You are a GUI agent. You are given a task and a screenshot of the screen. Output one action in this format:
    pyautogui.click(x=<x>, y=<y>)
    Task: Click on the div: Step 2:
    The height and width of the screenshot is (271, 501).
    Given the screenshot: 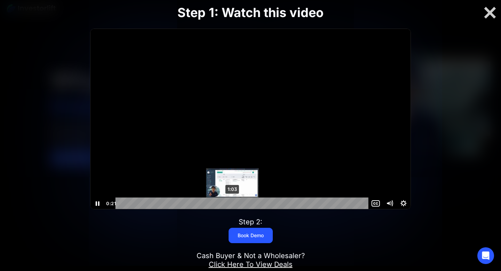 What is the action you would take?
    pyautogui.click(x=250, y=221)
    